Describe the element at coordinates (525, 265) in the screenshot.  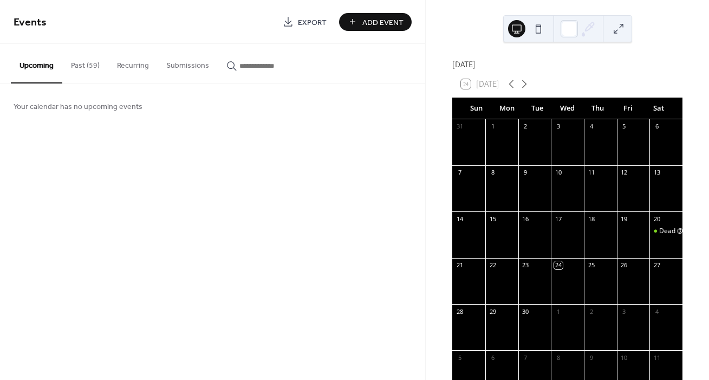
I see `div: 23` at that location.